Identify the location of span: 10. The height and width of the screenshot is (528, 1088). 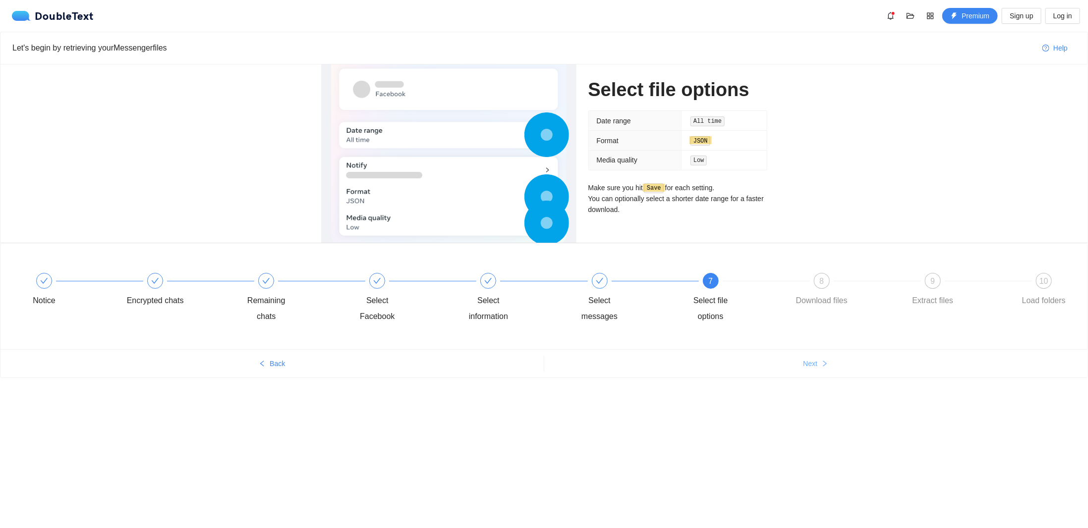
(1044, 281).